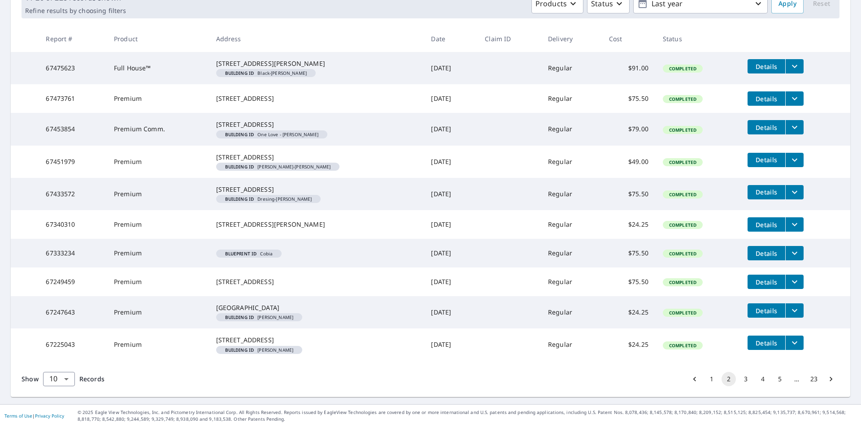  Describe the element at coordinates (794, 99) in the screenshot. I see `button: filesDropdownBtn-67473761` at that location.